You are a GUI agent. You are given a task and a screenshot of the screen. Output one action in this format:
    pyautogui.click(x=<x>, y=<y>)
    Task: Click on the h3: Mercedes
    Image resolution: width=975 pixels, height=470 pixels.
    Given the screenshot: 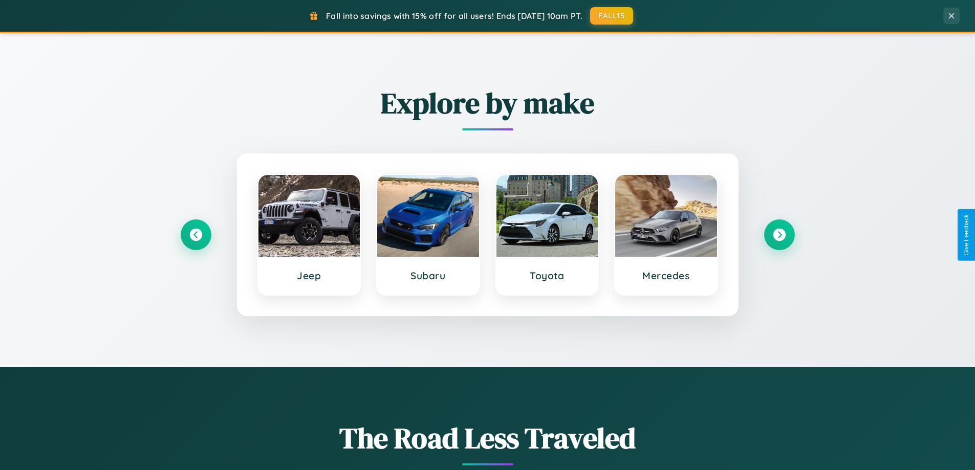 What is the action you would take?
    pyautogui.click(x=666, y=276)
    